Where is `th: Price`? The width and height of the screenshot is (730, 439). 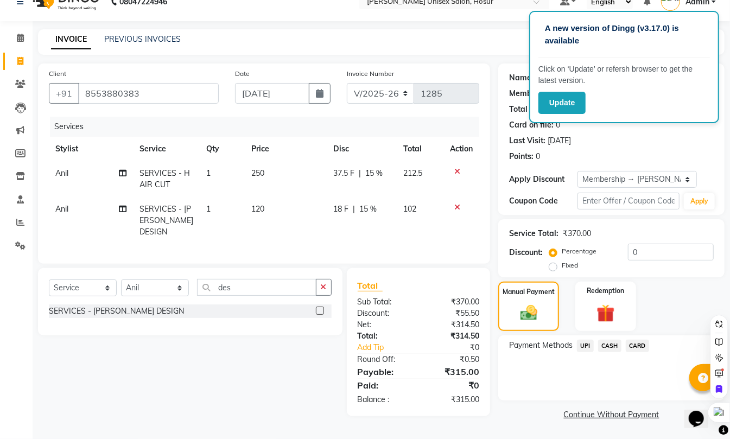
th: Price is located at coordinates (286, 149).